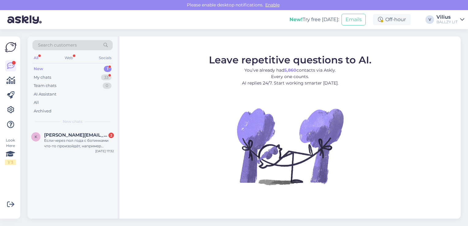  I want to click on div: Look Here, so click(10, 151).